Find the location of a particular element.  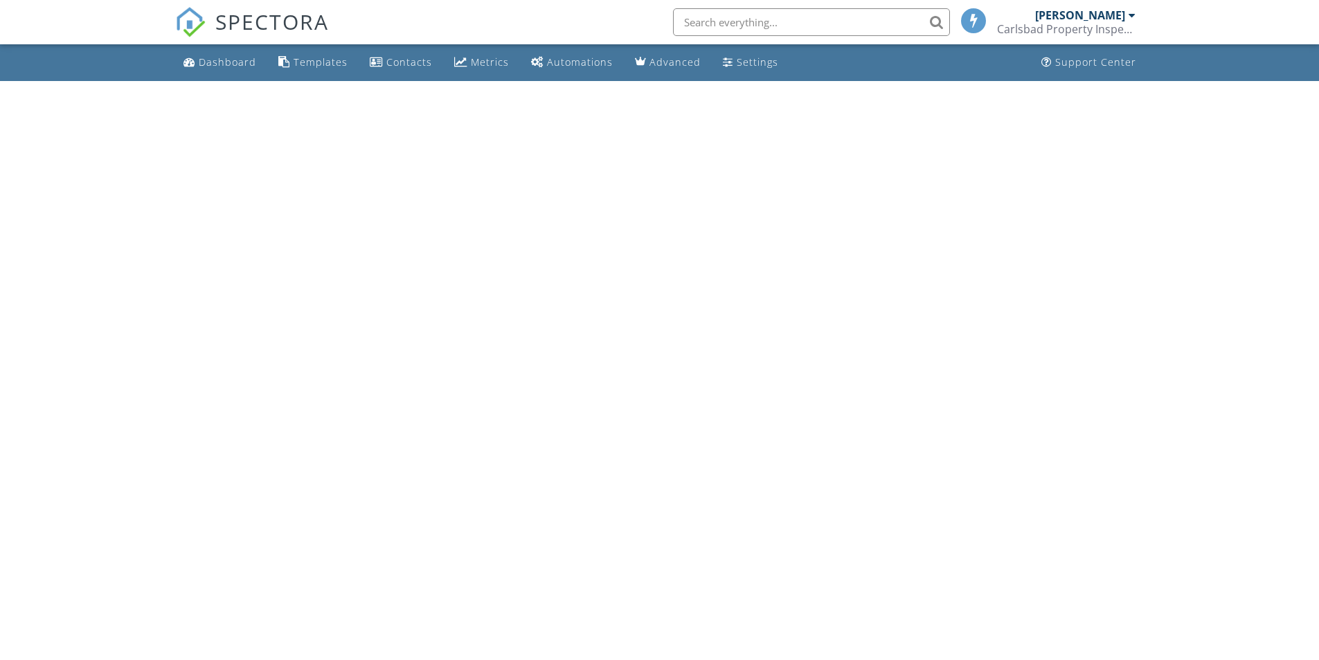

a: Dashboard is located at coordinates (219, 62).